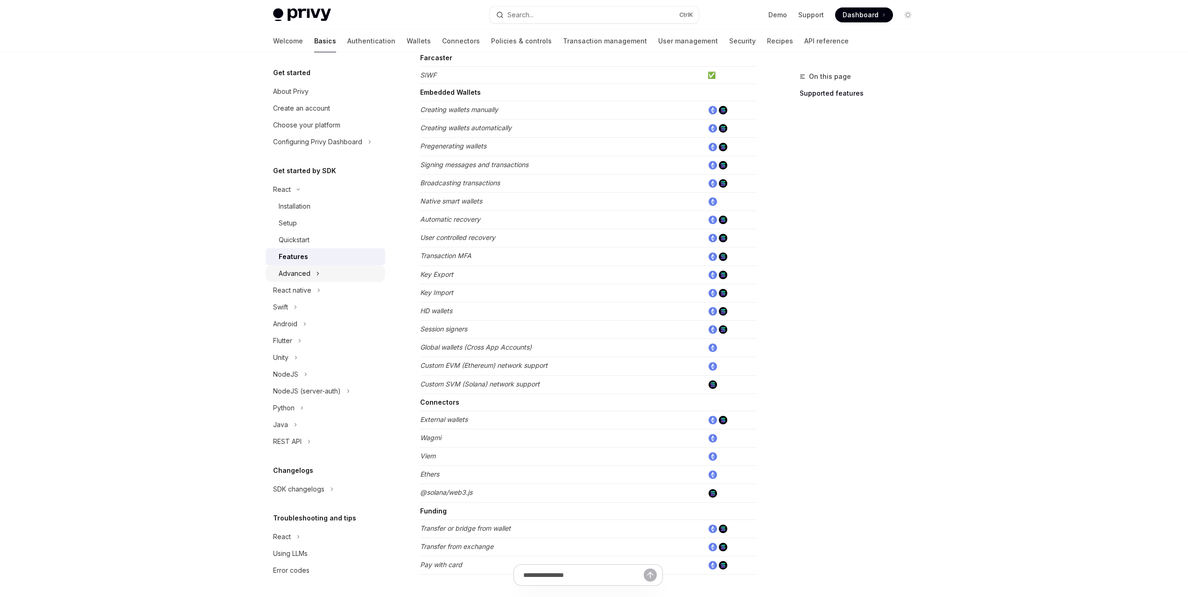  I want to click on div: NodeJS (server-auth), so click(307, 391).